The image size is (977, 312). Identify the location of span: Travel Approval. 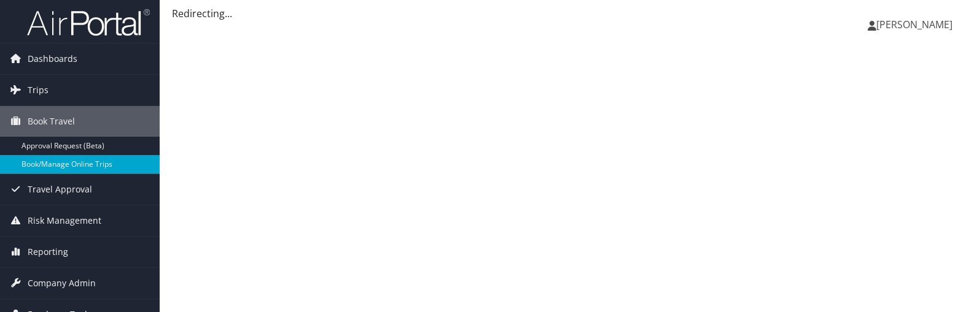
(60, 190).